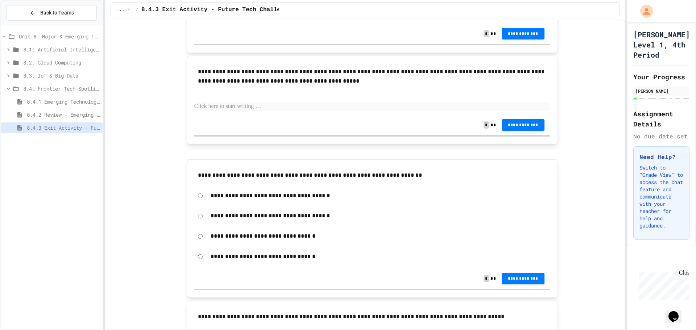 This screenshot has width=696, height=330. What do you see at coordinates (661, 157) in the screenshot?
I see `h3: Need Help?` at bounding box center [661, 157].